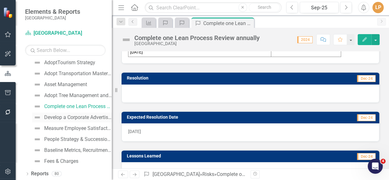 This screenshot has width=389, height=180. What do you see at coordinates (13, 13) in the screenshot?
I see `img: logo_orange.svg` at bounding box center [13, 13].